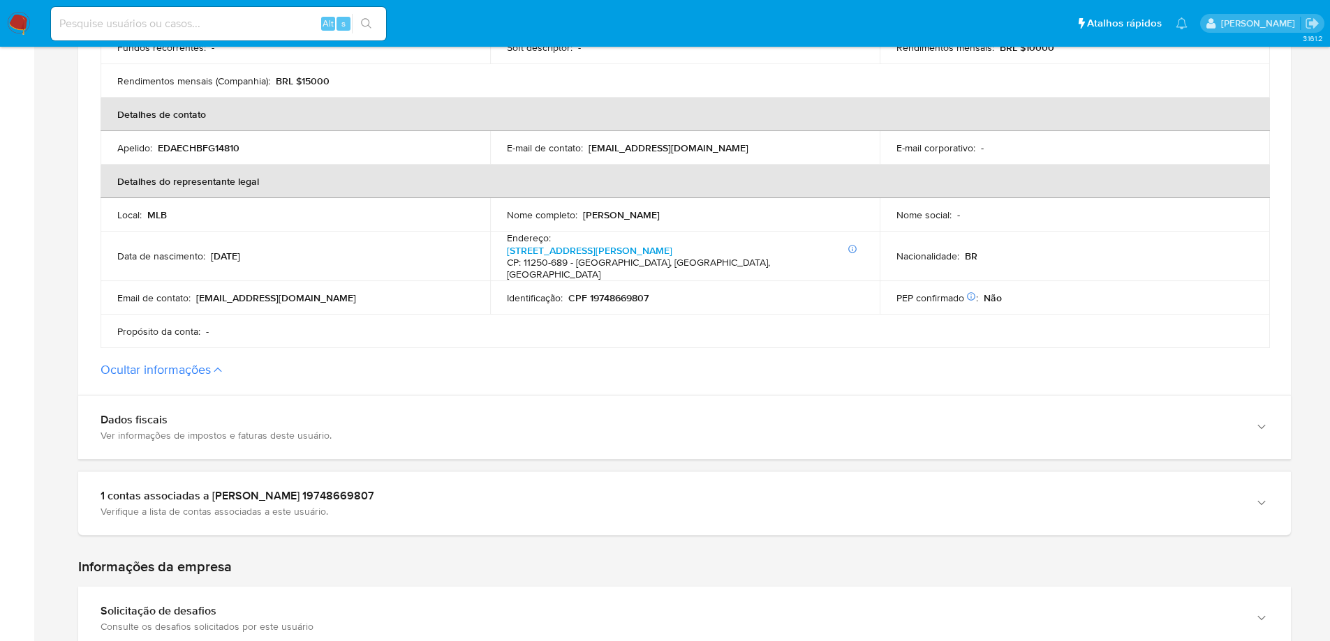 Image resolution: width=1330 pixels, height=641 pixels. What do you see at coordinates (1311, 23) in the screenshot?
I see `a: Sair` at bounding box center [1311, 23].